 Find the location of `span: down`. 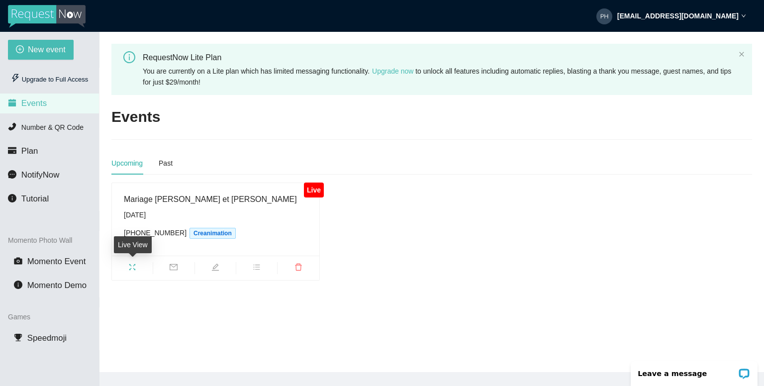

span: down is located at coordinates (743, 16).